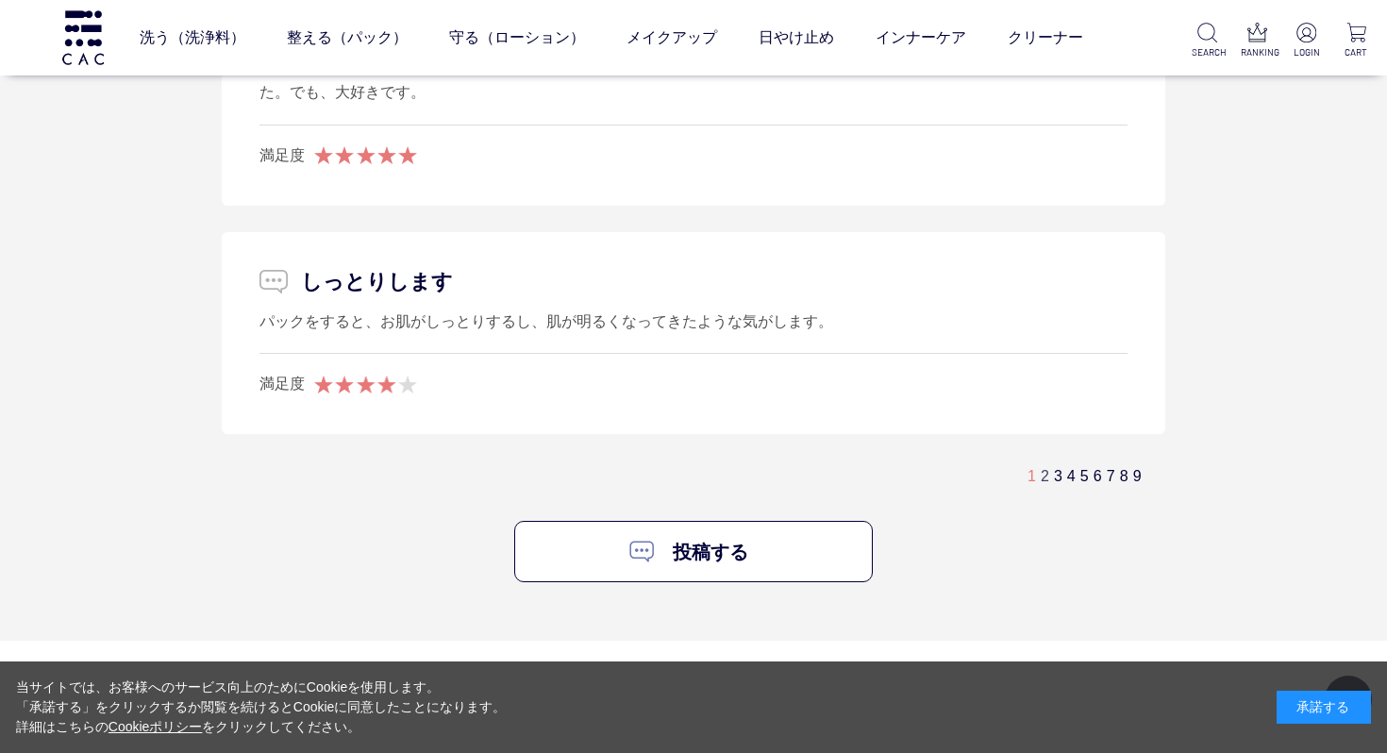  What do you see at coordinates (517, 38) in the screenshot?
I see `a: 守る（ローション）` at bounding box center [517, 38].